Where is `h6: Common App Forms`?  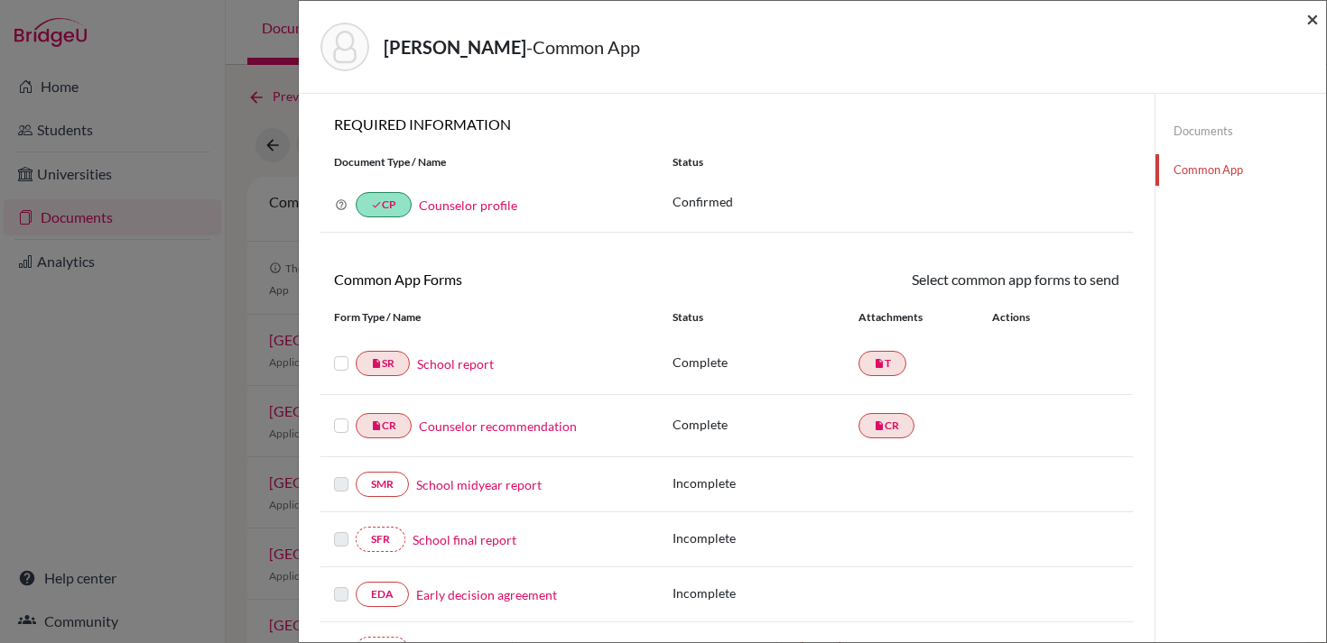
h6: Common App Forms is located at coordinates (523, 279).